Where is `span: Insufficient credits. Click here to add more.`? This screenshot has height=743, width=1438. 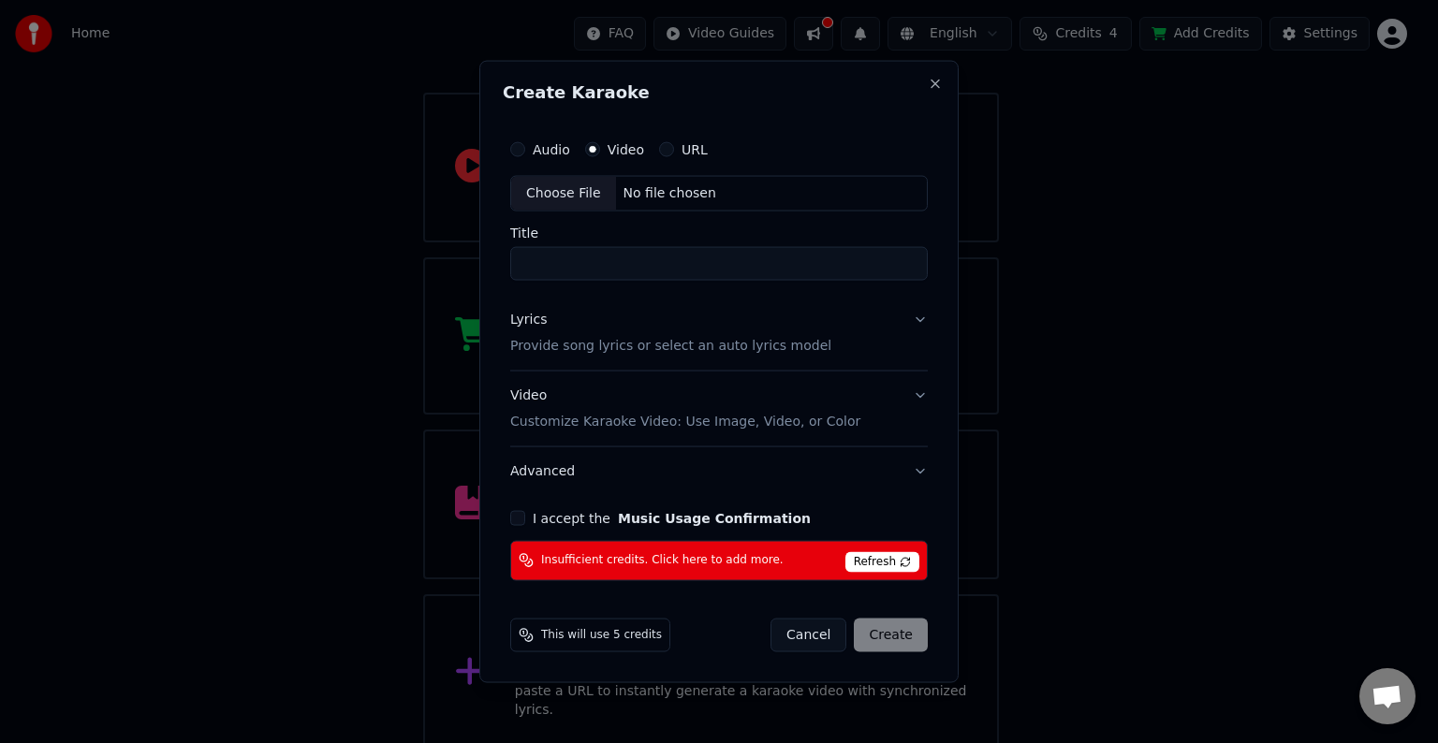
span: Insufficient credits. Click here to add more. is located at coordinates (662, 561).